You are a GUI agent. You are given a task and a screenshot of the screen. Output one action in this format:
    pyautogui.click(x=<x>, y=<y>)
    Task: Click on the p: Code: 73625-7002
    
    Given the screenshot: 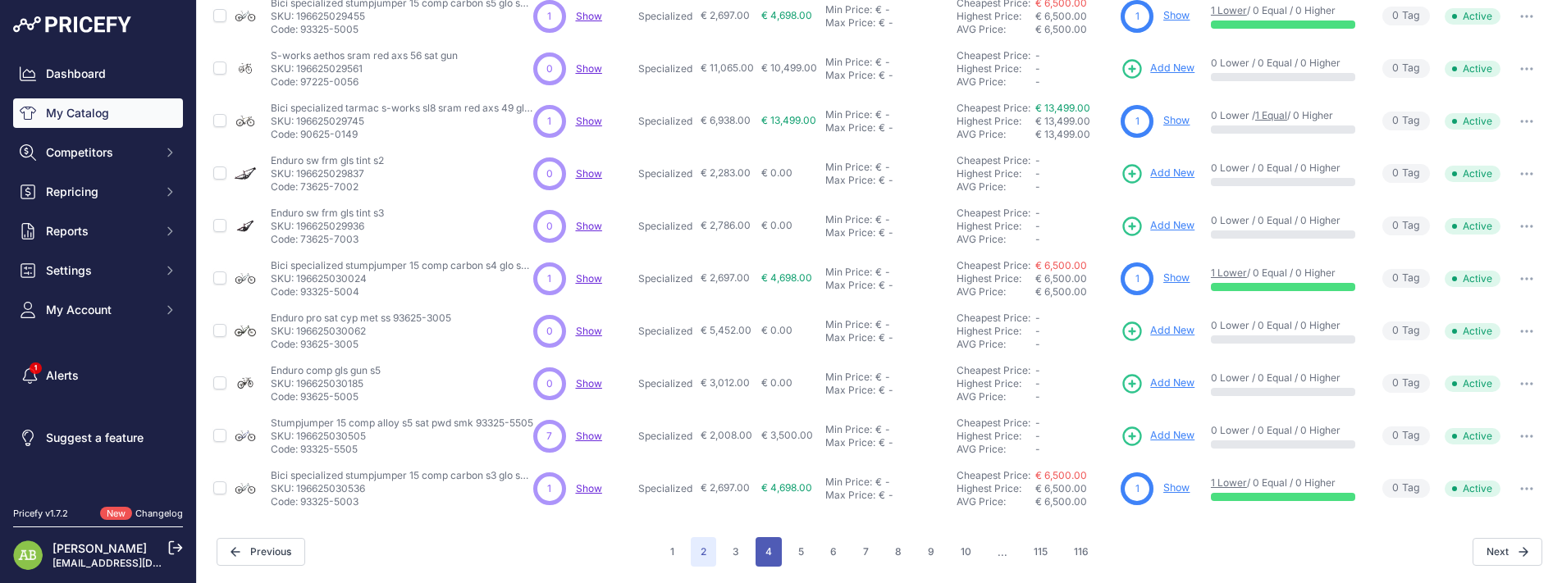 What is the action you would take?
    pyautogui.click(x=327, y=187)
    